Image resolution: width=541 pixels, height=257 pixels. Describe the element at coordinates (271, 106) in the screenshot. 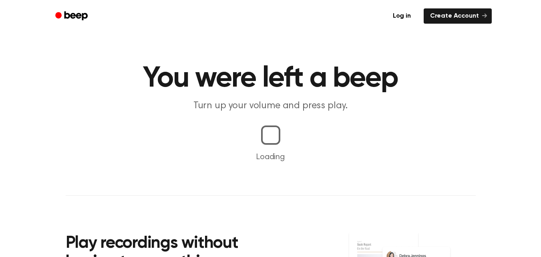

I see `p: Turn up your volume and press play.` at that location.